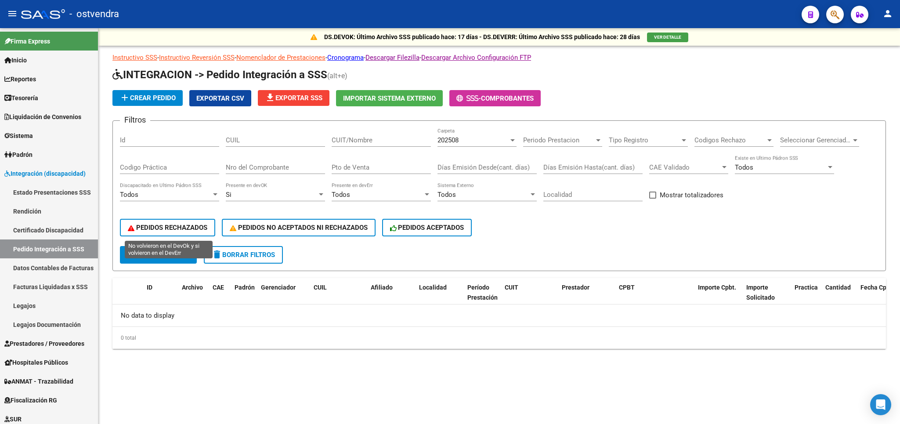  I want to click on a: Cronograma, so click(345, 58).